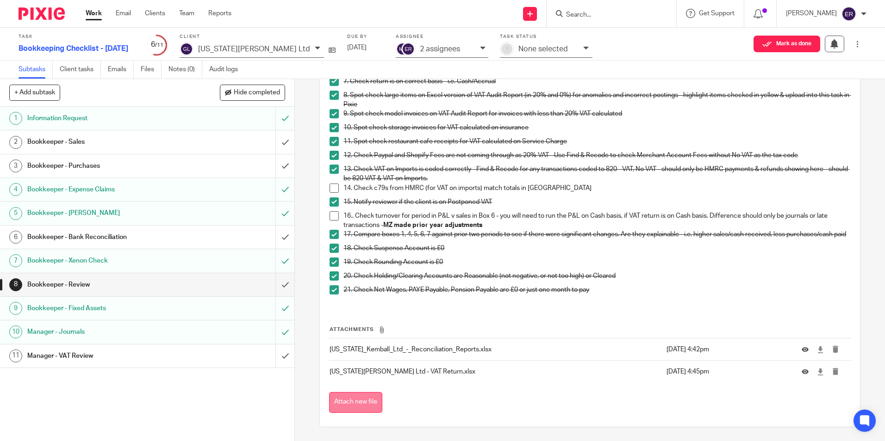 The image size is (885, 441). What do you see at coordinates (16, 166) in the screenshot?
I see `div: 3` at bounding box center [16, 166].